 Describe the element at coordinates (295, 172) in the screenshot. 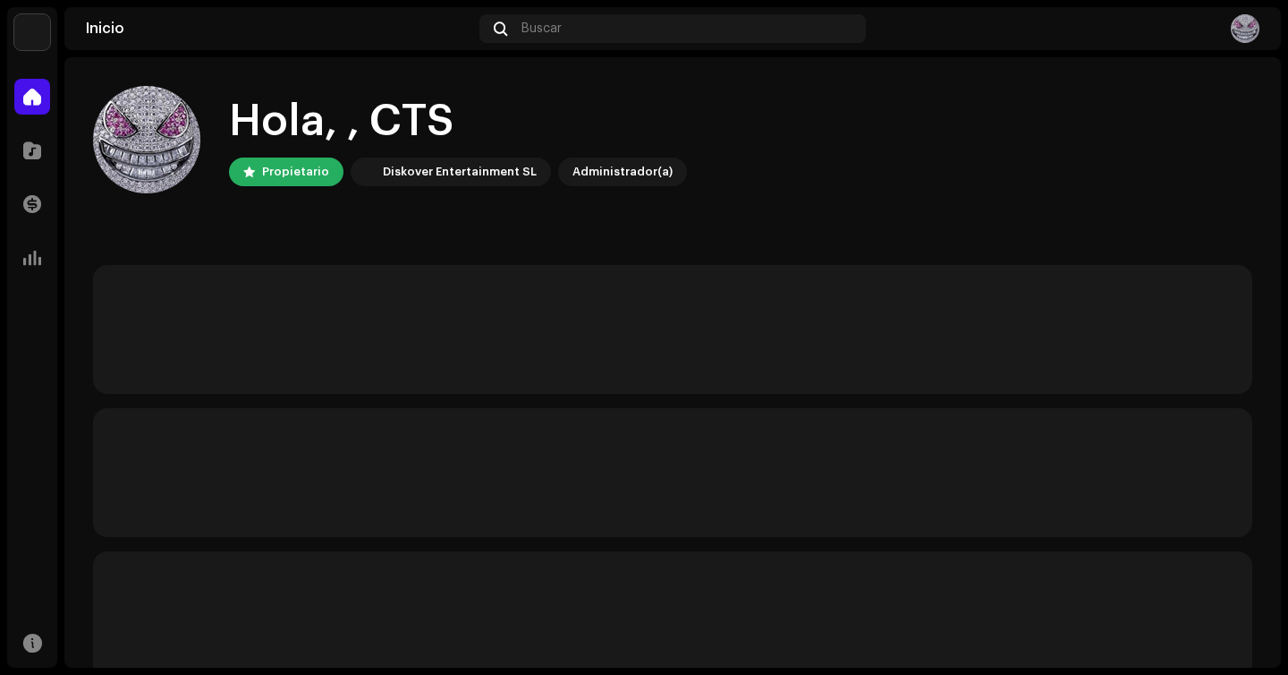

I see `div: Propietario` at that location.